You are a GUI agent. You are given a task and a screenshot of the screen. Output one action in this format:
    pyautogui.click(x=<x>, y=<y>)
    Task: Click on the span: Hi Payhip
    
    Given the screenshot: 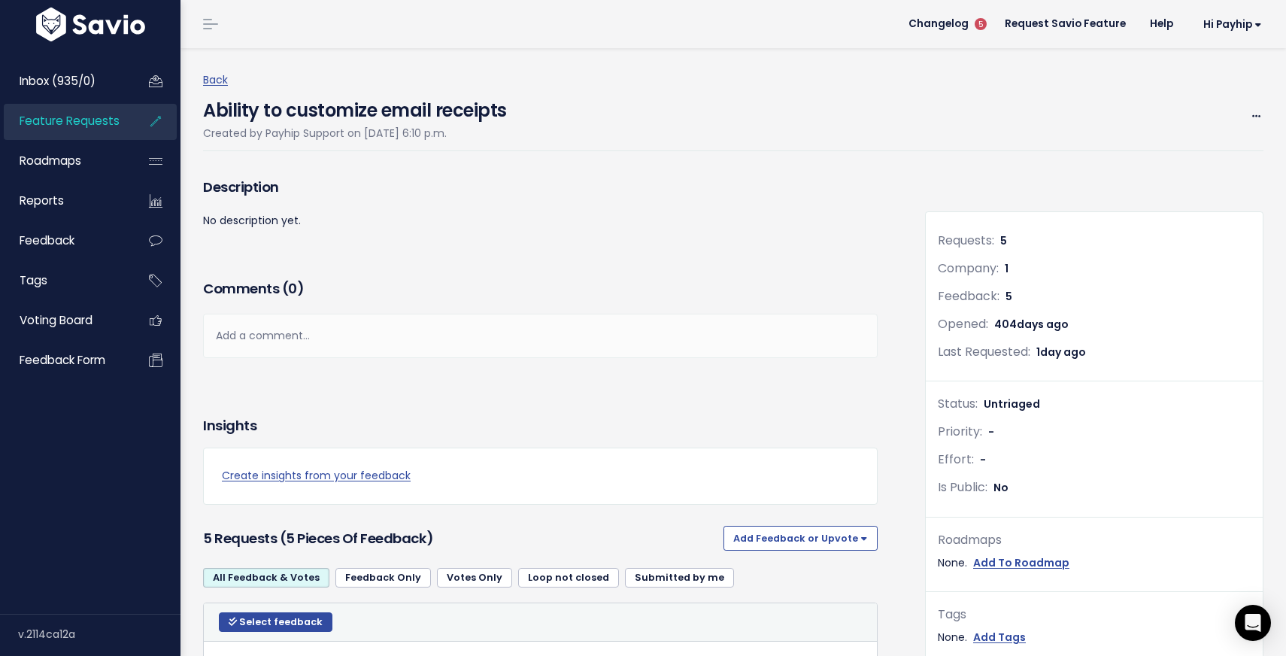 What is the action you would take?
    pyautogui.click(x=1233, y=24)
    